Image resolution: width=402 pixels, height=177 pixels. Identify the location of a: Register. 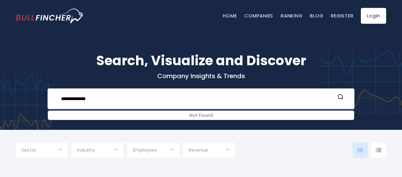
(342, 16).